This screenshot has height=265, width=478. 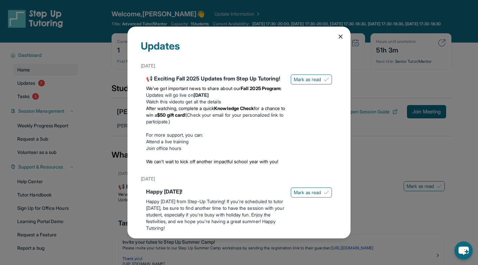 I want to click on span: We’ve got important news to share about our, so click(x=193, y=88).